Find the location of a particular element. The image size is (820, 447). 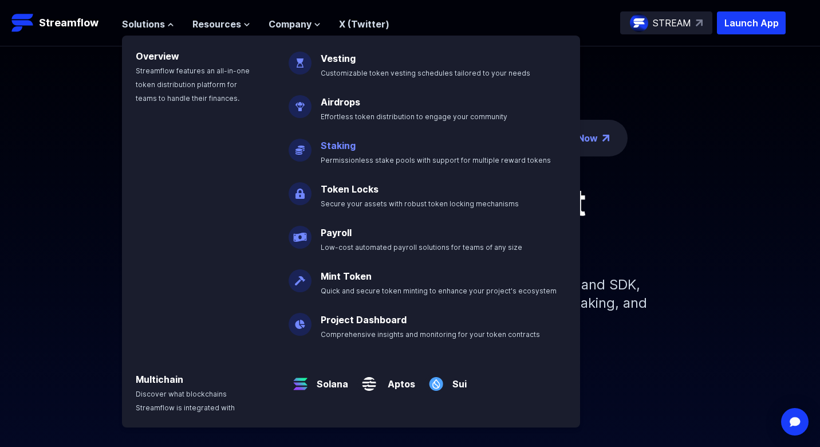

p: Aptos is located at coordinates (398, 379).